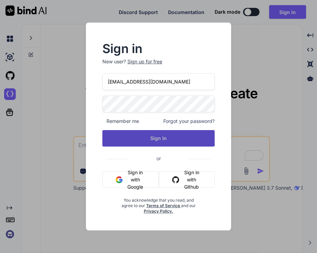 This screenshot has height=253, width=317. What do you see at coordinates (158, 203) in the screenshot?
I see `div: You acknowledge that you read, and agree to our and our` at bounding box center [158, 203].